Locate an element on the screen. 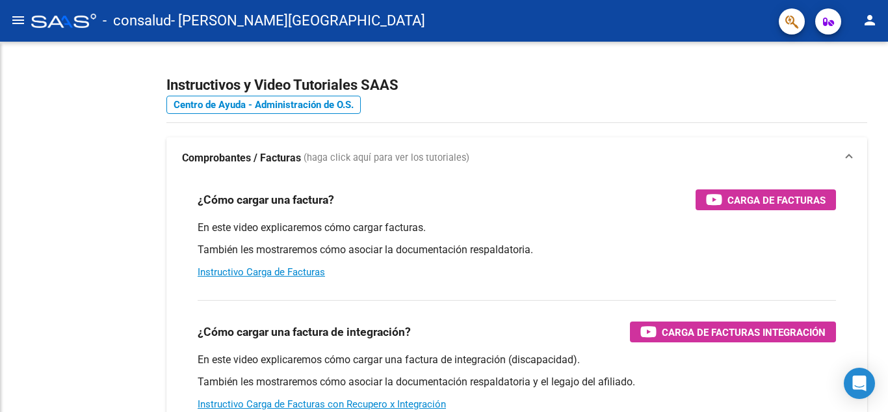 This screenshot has height=412, width=888. a: Centro de Ayuda - Administración de O.S. is located at coordinates (263, 105).